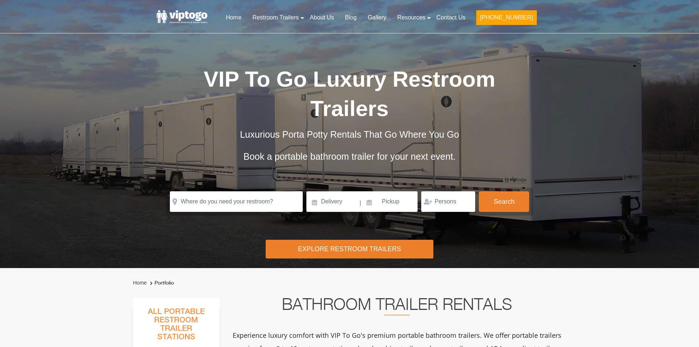 The image size is (699, 347). I want to click on button: Search, so click(504, 201).